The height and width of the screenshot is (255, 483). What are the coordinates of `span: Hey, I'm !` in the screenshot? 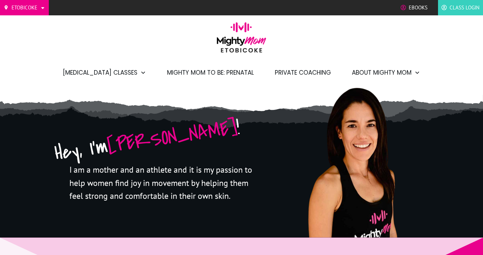 It's located at (147, 141).